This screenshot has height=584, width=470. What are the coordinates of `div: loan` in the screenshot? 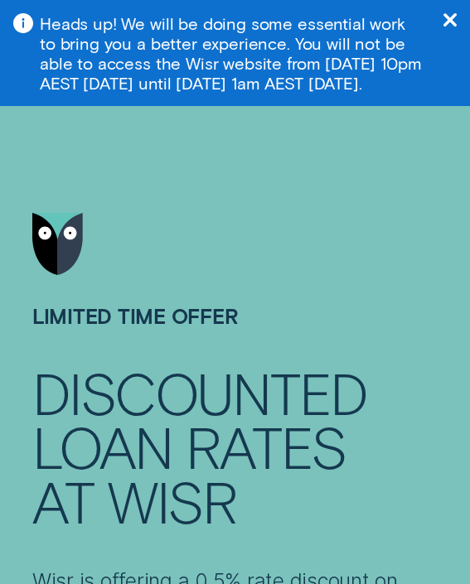 It's located at (102, 446).